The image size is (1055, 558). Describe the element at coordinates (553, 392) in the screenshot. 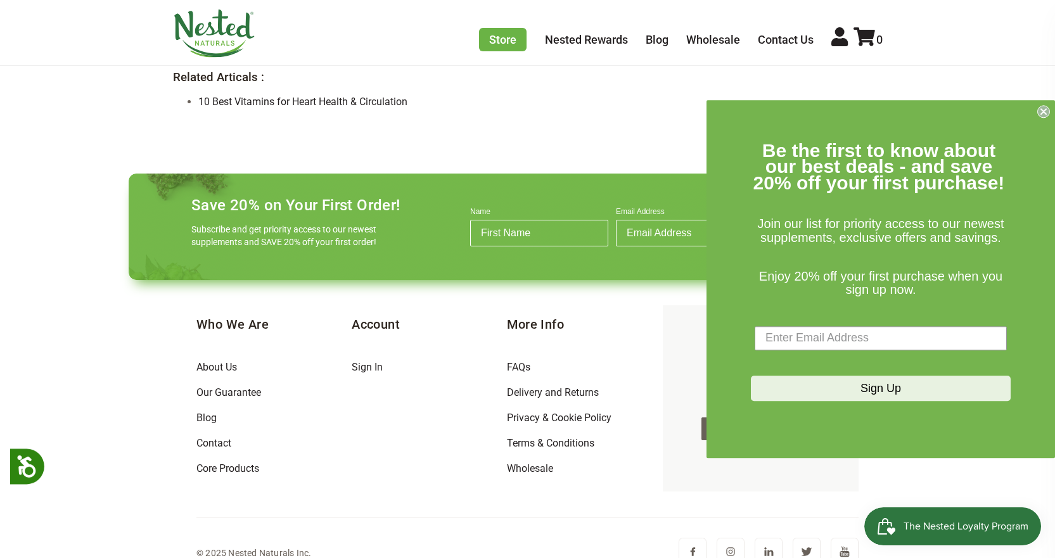

I see `a: Delivery and Returns` at that location.